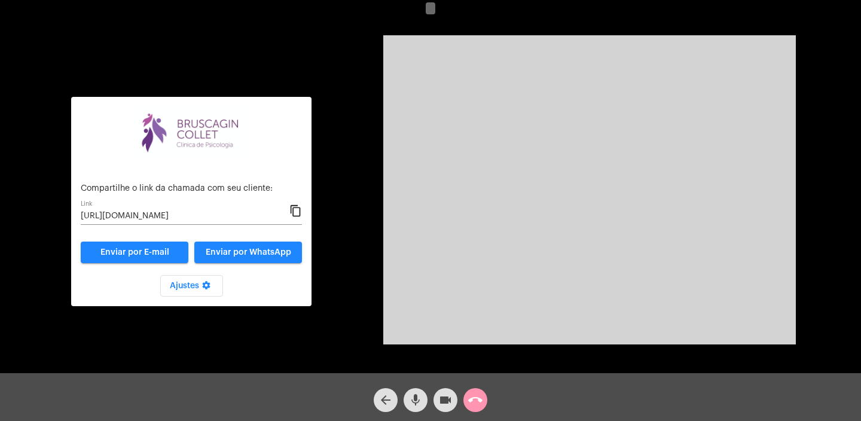 The height and width of the screenshot is (421, 861). What do you see at coordinates (191, 286) in the screenshot?
I see `button: Ajustes` at bounding box center [191, 286].